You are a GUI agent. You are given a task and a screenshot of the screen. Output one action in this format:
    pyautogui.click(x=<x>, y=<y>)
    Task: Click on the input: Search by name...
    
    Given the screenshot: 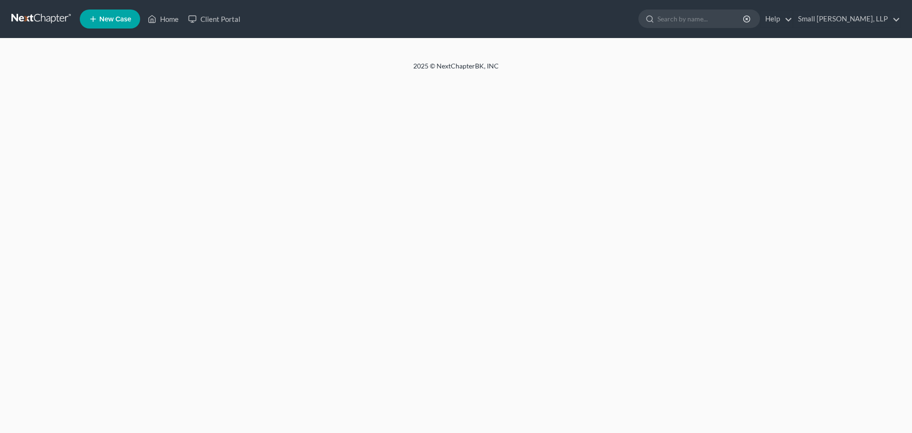 What is the action you would take?
    pyautogui.click(x=701, y=19)
    